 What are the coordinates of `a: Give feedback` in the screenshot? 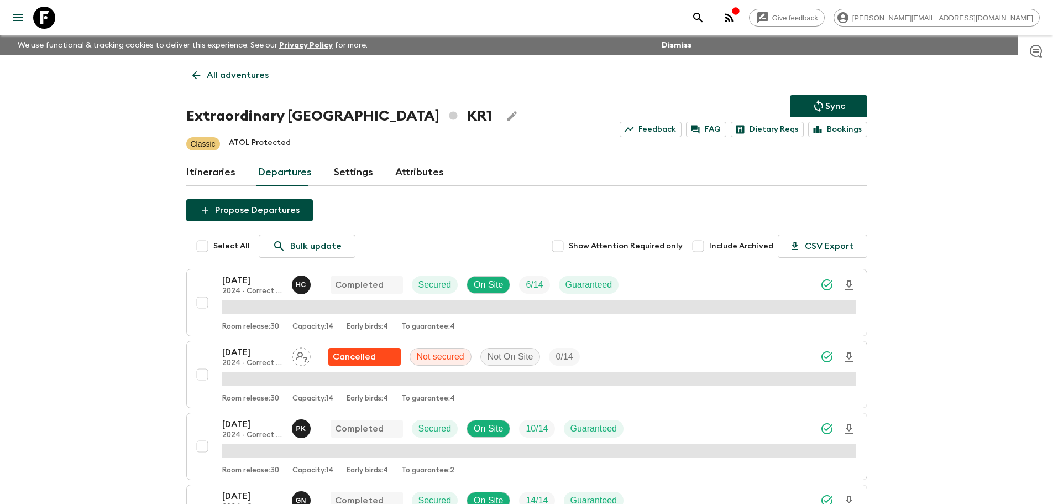 It's located at (787, 18).